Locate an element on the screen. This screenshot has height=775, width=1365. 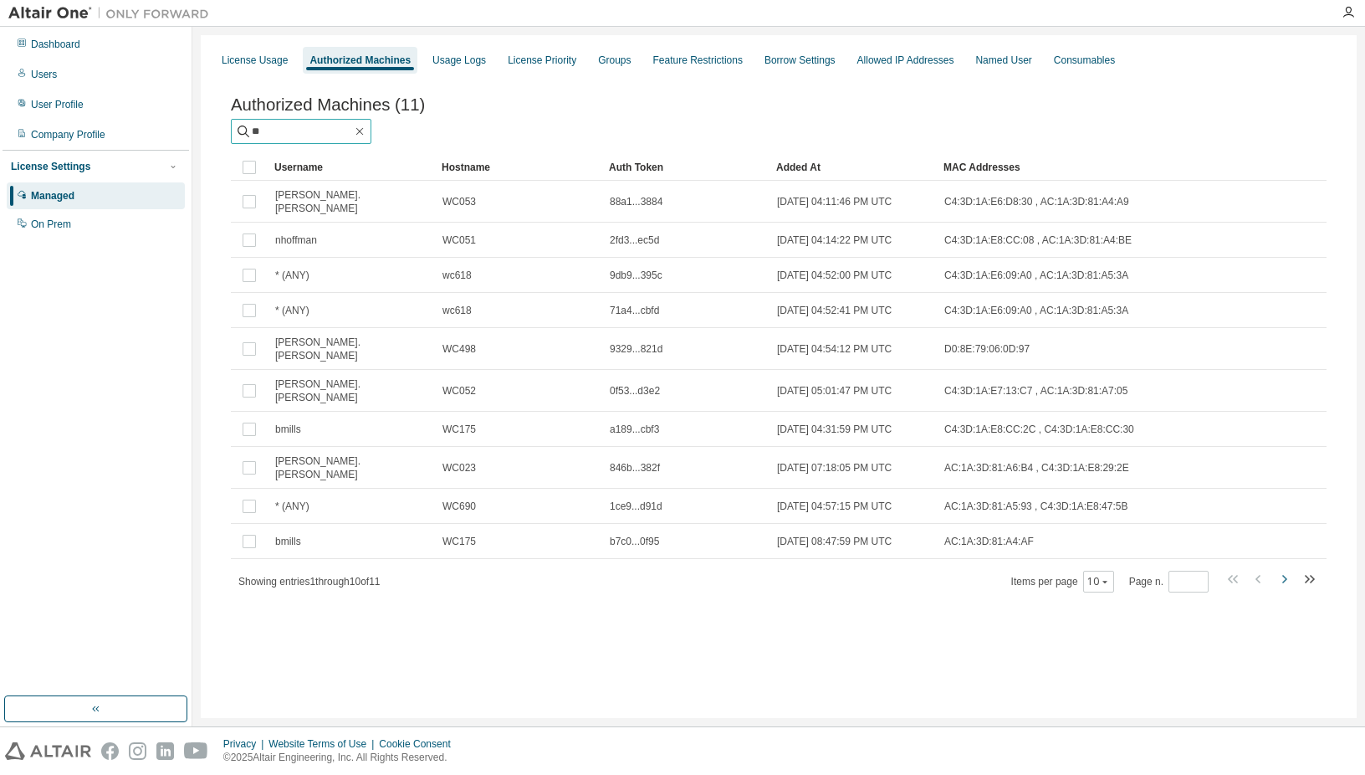
div: Named User is located at coordinates (1003, 60).